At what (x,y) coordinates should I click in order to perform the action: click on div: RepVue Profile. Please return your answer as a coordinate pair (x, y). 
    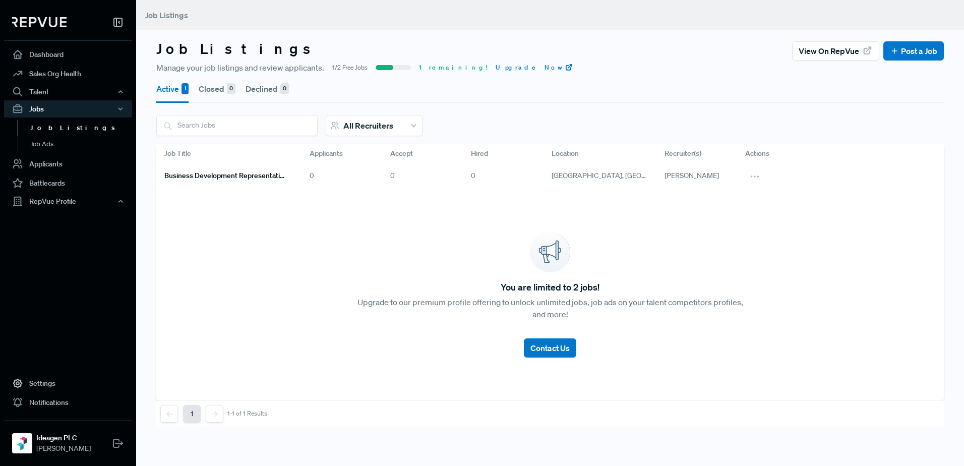
    Looking at the image, I should click on (68, 201).